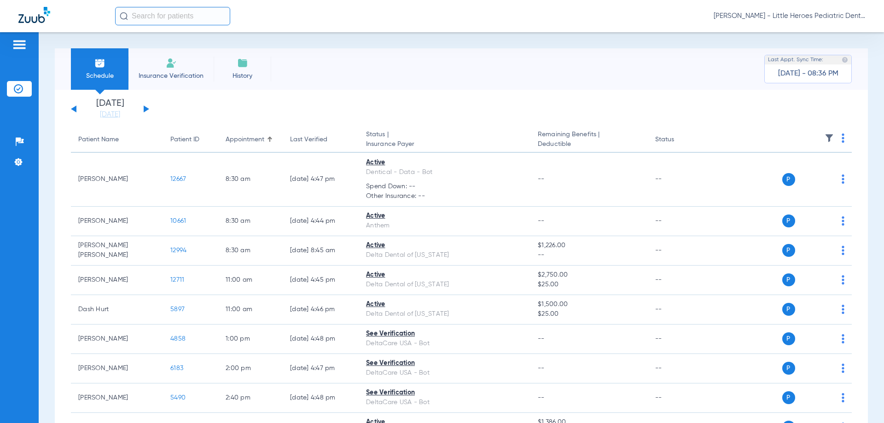 The height and width of the screenshot is (423, 884). Describe the element at coordinates (250, 398) in the screenshot. I see `td: 2:40 PM` at that location.